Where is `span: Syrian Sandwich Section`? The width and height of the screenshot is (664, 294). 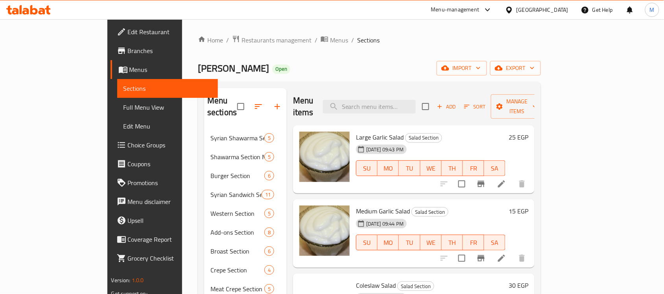
span: Syrian Sandwich Section is located at coordinates (236, 195).